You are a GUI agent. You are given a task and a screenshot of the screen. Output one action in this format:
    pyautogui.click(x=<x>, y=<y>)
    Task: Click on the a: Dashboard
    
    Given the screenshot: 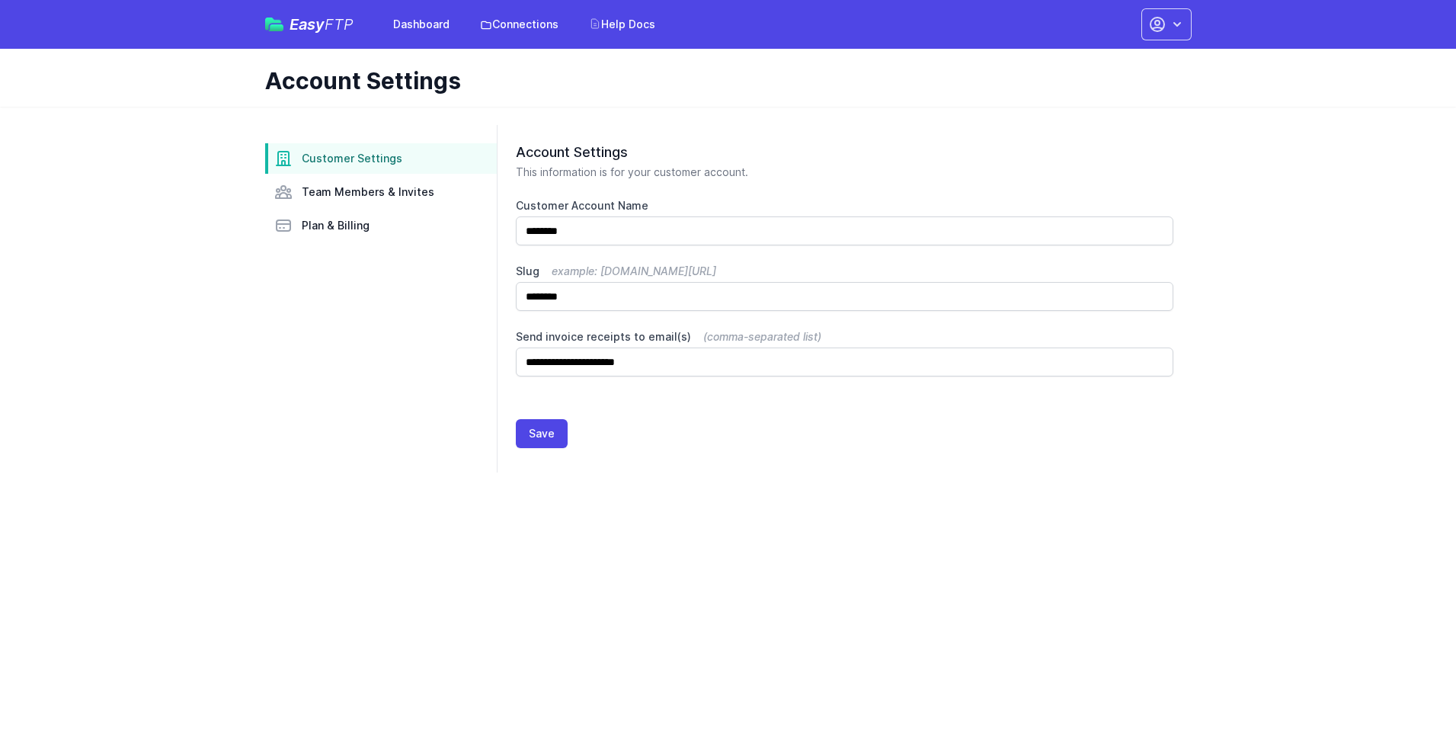 What is the action you would take?
    pyautogui.click(x=421, y=24)
    